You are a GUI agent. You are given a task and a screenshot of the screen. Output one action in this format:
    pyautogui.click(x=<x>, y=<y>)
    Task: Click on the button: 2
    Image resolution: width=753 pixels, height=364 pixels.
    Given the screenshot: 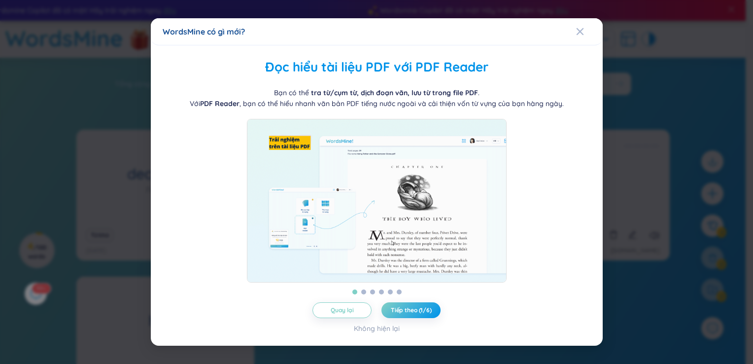 What is the action you would take?
    pyautogui.click(x=364, y=292)
    